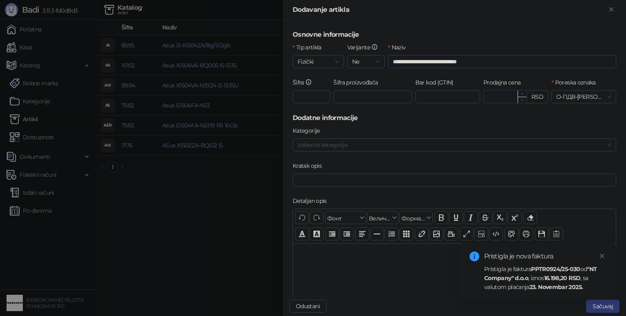  What do you see at coordinates (556, 269) in the screenshot?
I see `strong: PPTR0924/25-030` at bounding box center [556, 269].